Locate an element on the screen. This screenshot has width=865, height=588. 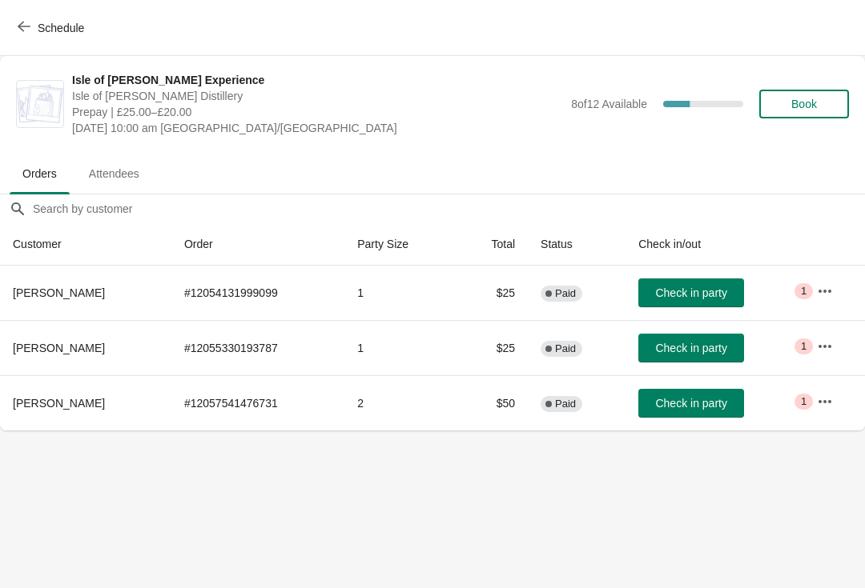
button: Book is located at coordinates (804, 104).